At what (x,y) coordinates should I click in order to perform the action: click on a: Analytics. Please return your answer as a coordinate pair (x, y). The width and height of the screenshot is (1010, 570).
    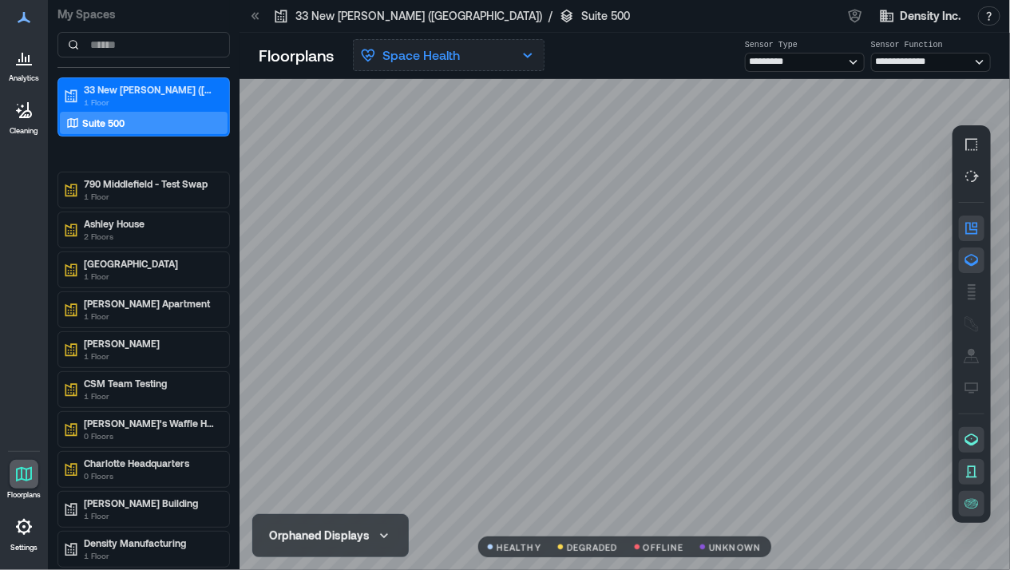
    Looking at the image, I should click on (24, 63).